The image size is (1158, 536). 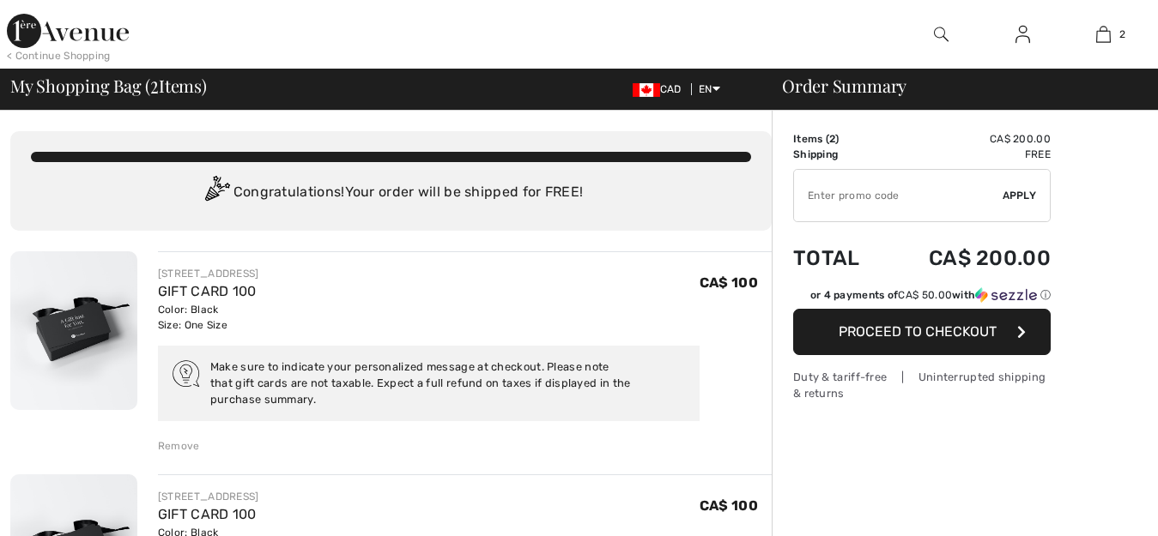 I want to click on img: Congratulation2.svg, so click(x=216, y=193).